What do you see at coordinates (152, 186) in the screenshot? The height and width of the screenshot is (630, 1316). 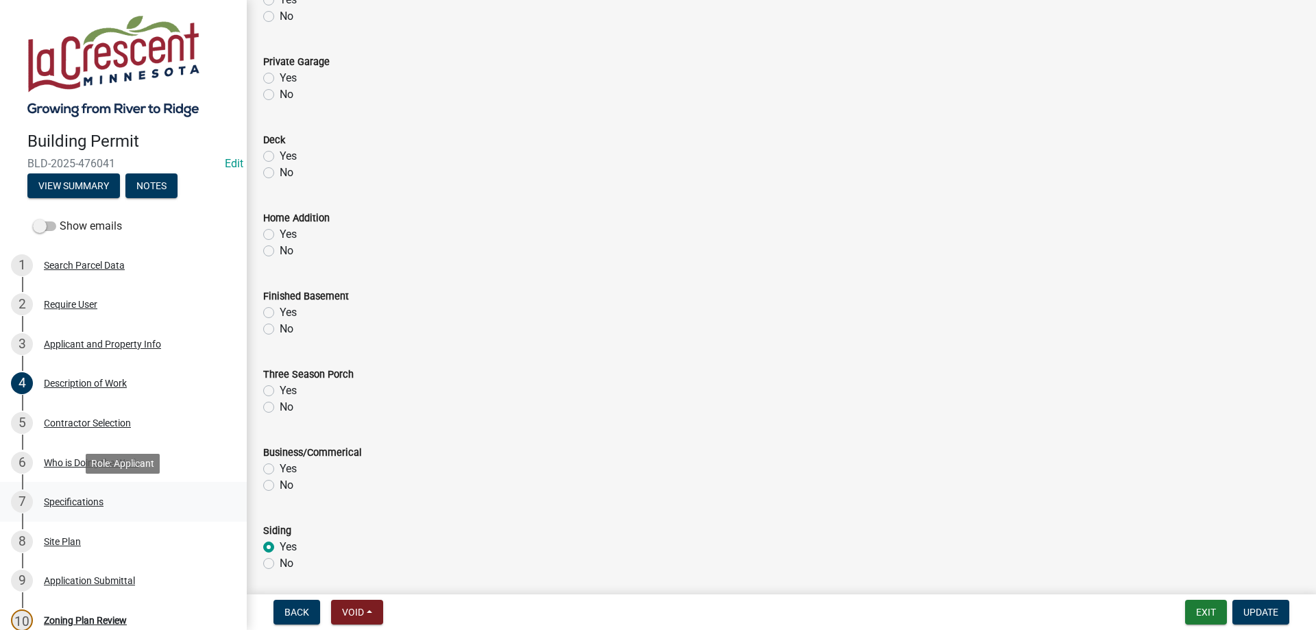 I see `wm-modal-confirm: Notes` at bounding box center [152, 186].